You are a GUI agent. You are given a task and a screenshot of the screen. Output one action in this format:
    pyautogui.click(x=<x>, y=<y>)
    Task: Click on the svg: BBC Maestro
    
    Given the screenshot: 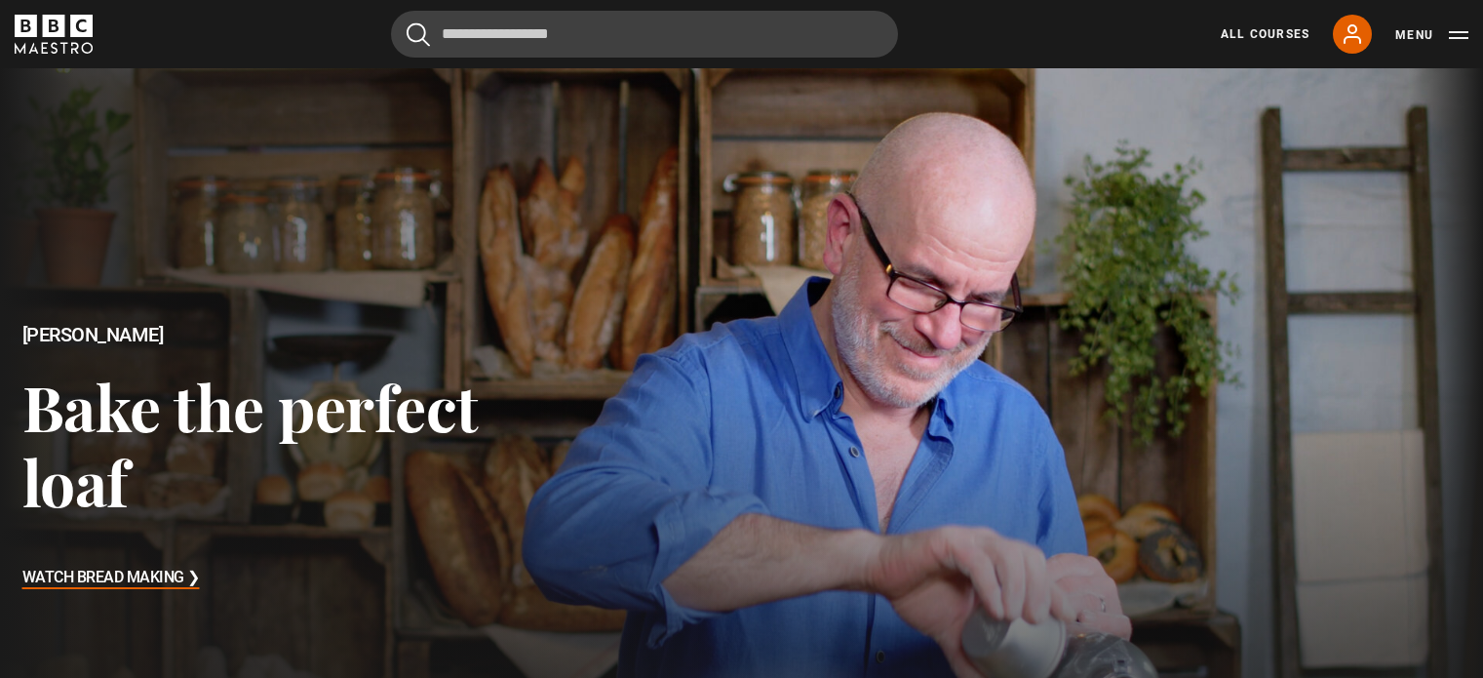 What is the action you would take?
    pyautogui.click(x=54, y=34)
    